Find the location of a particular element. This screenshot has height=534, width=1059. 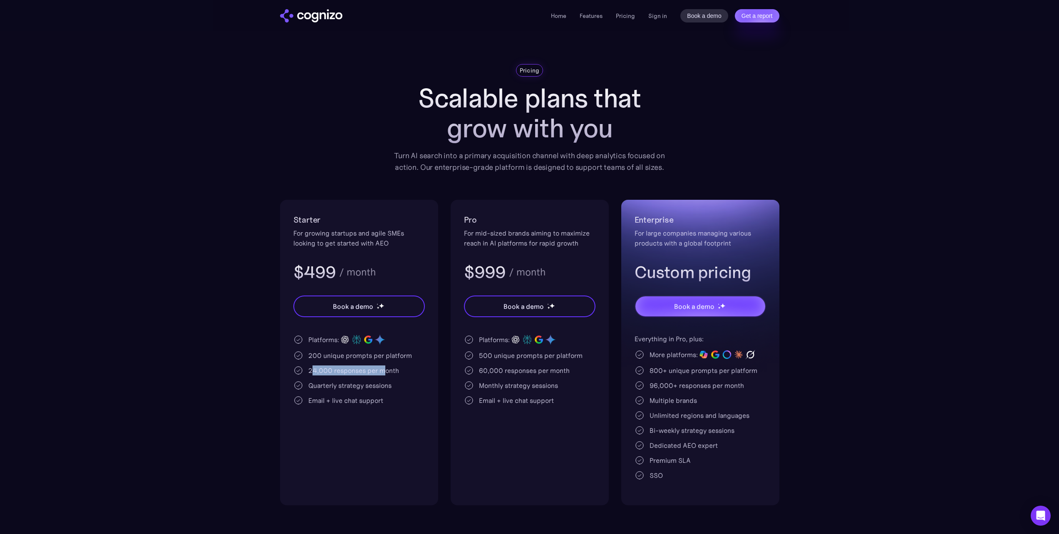

div: Turn AI search into a primary acquisition channel with deep analytics focused on action. Our ente... is located at coordinates (530, 162).